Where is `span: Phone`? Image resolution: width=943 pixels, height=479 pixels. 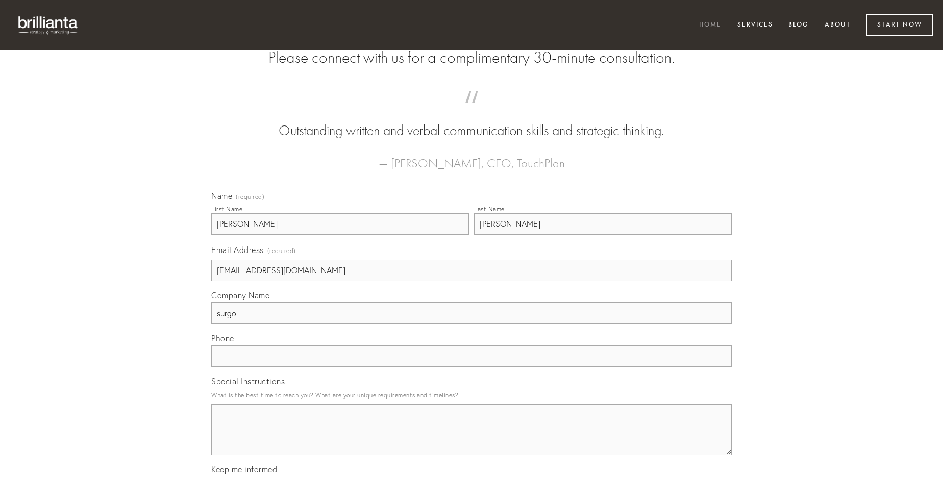
span: Phone is located at coordinates (222, 338).